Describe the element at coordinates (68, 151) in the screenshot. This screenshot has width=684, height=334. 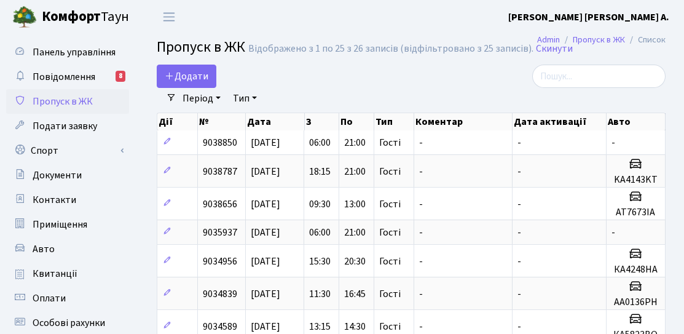
I see `a: Спорт` at that location.